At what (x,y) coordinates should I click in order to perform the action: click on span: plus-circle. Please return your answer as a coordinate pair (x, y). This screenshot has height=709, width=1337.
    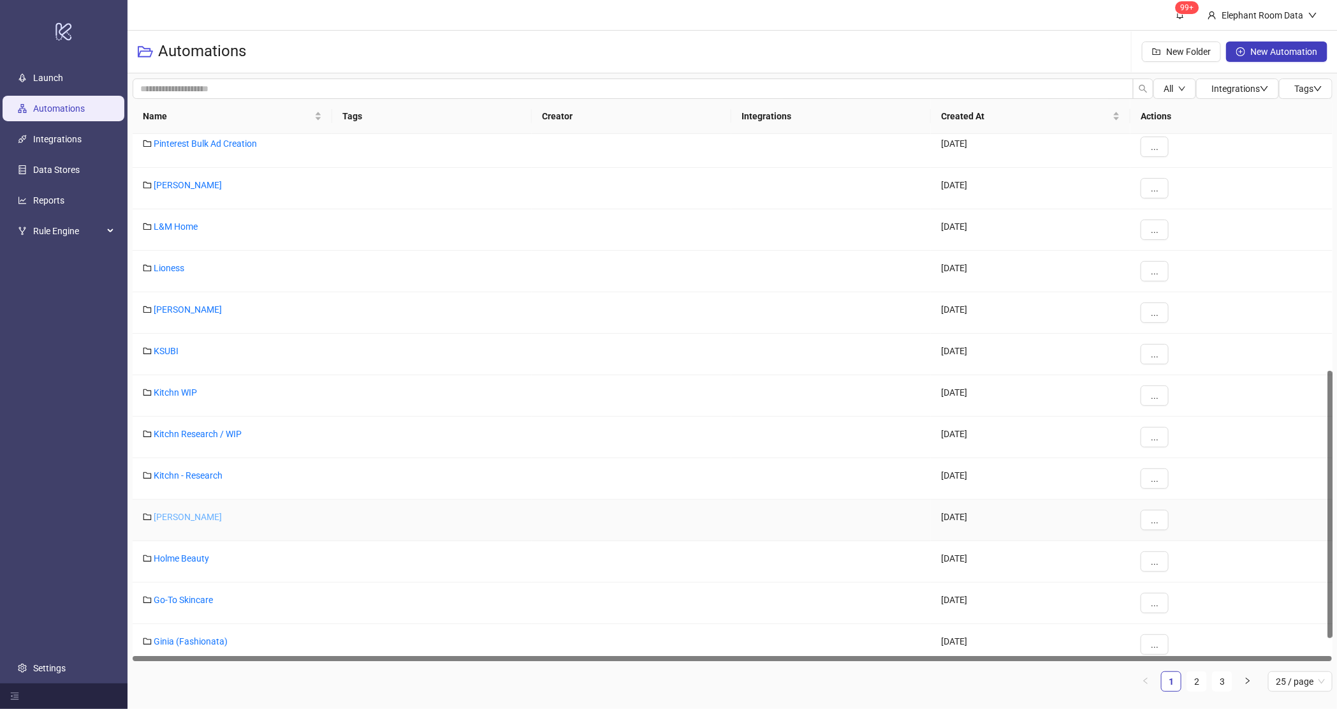
    Looking at the image, I should click on (1241, 52).